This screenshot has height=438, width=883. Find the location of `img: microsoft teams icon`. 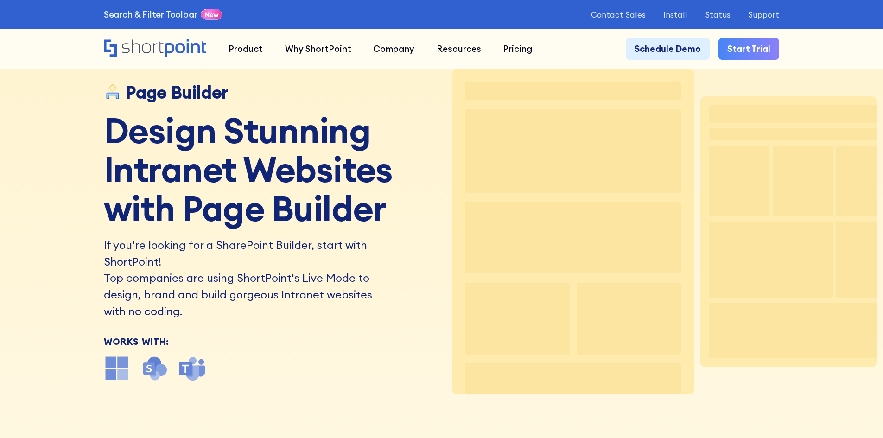

img: microsoft teams icon is located at coordinates (192, 368).